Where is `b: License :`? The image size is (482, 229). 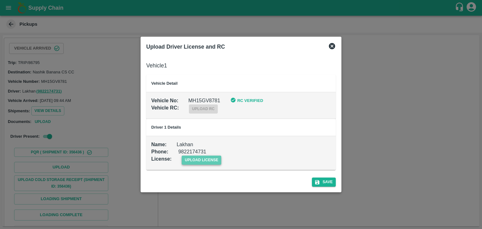 b: License : is located at coordinates (161, 159).